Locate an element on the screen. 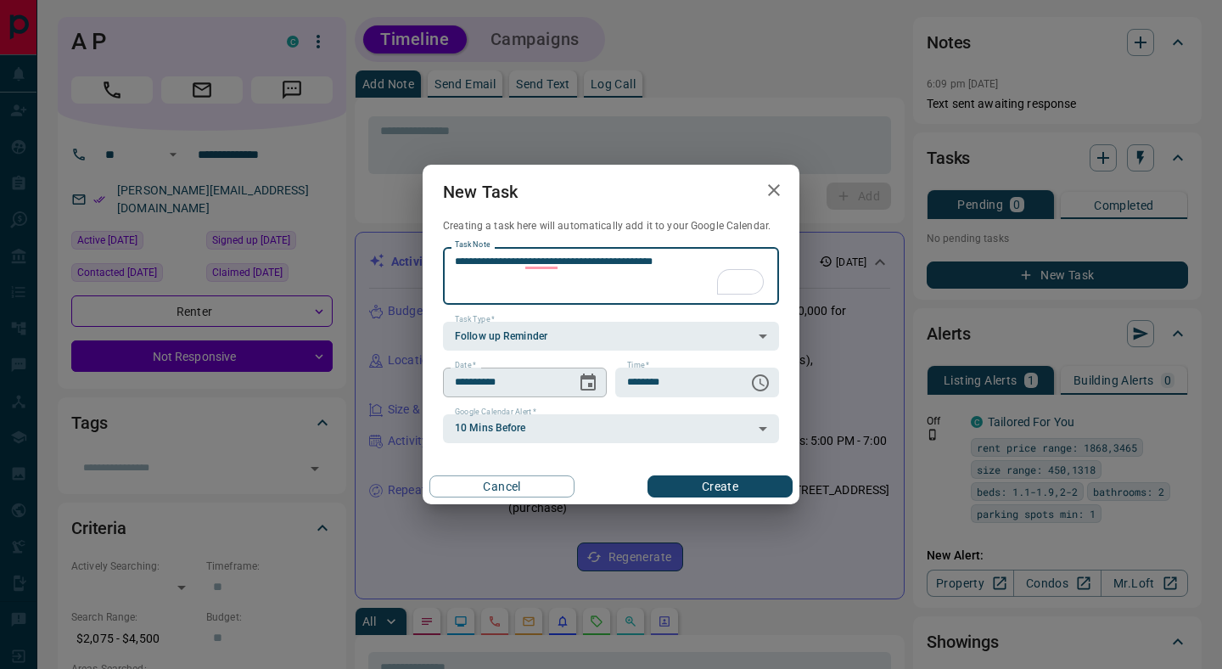 The height and width of the screenshot is (669, 1222). button: Cancel is located at coordinates (502, 486).